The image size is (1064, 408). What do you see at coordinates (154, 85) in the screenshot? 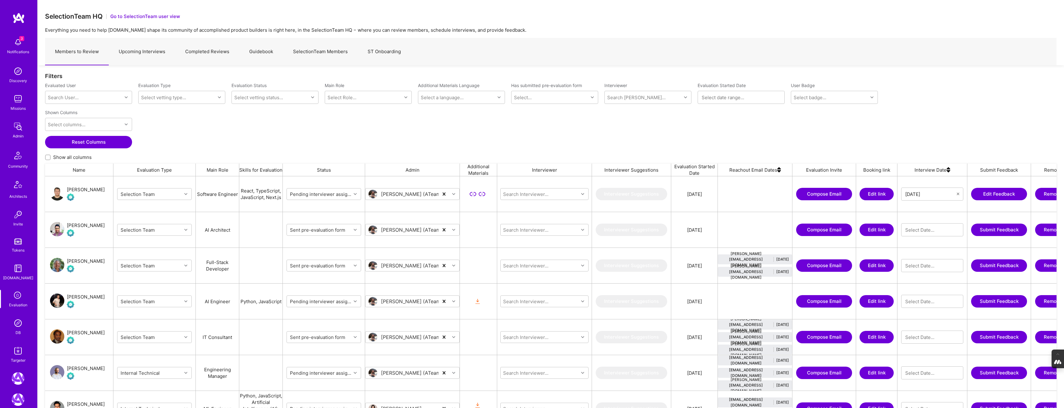
I see `label: Evaluation Type` at bounding box center [154, 85].